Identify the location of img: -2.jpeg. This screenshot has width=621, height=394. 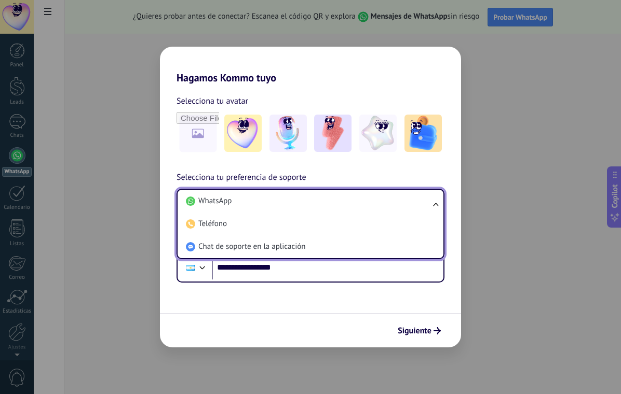
(288, 133).